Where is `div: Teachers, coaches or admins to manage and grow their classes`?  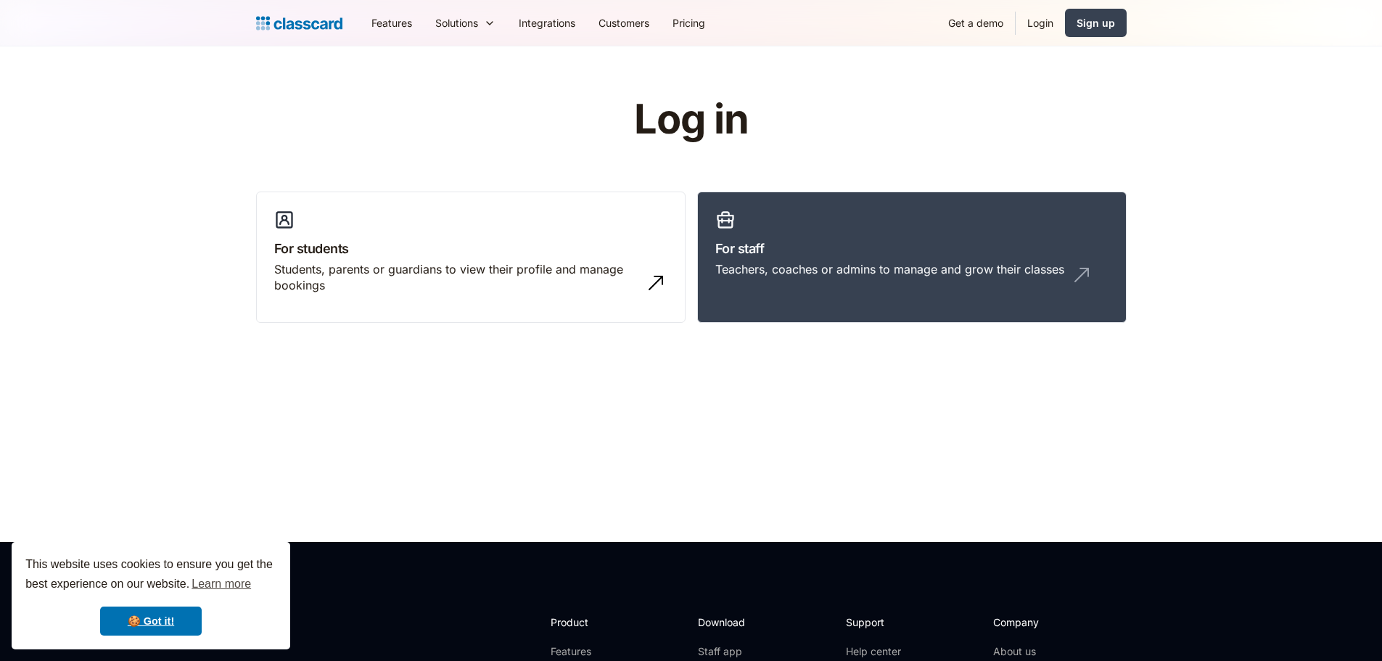 div: Teachers, coaches or admins to manage and grow their classes is located at coordinates (889, 269).